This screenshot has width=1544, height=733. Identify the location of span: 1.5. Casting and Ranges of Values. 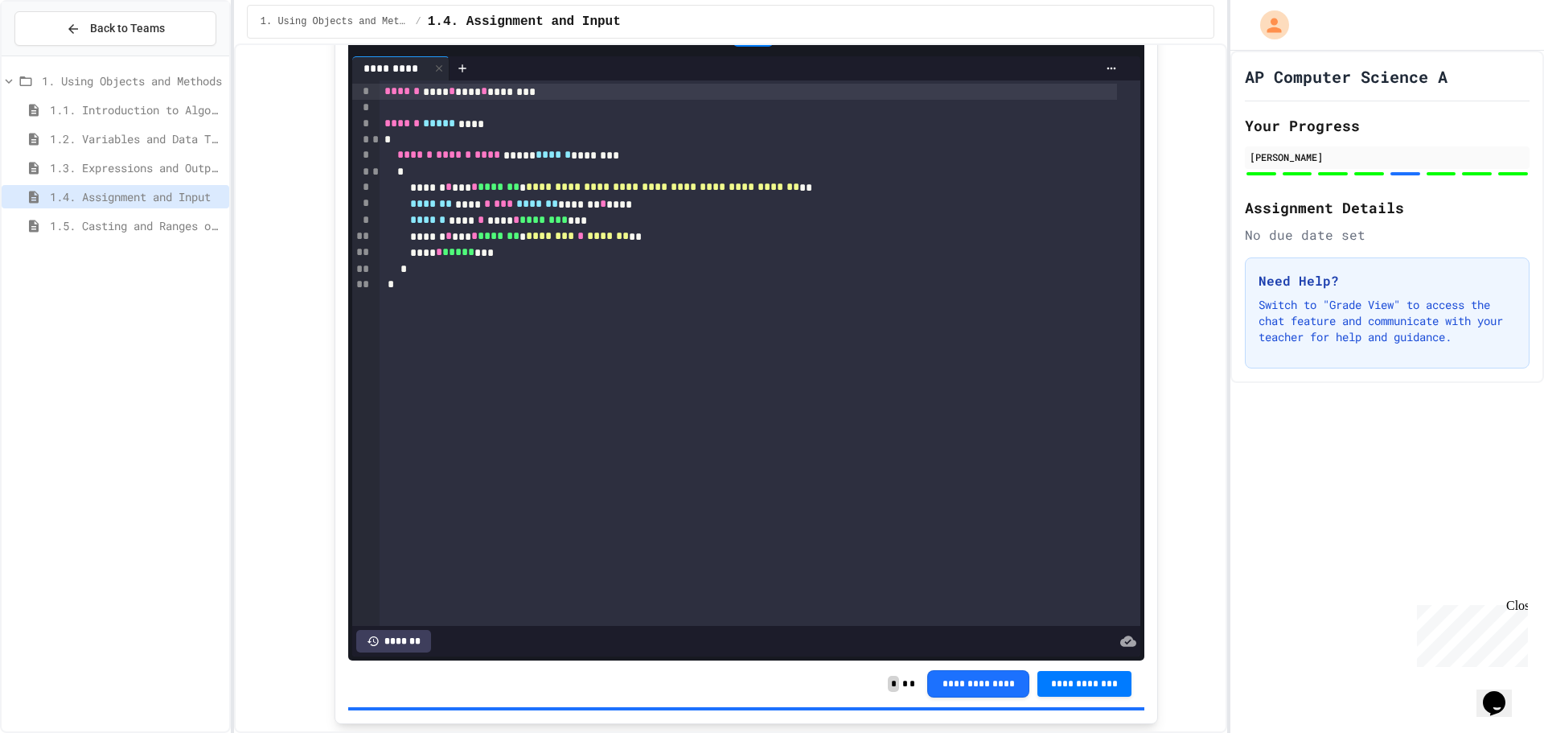
(136, 225).